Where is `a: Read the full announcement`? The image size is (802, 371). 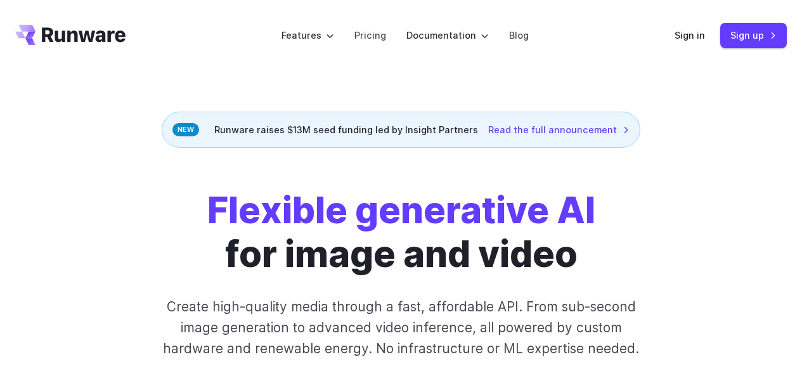 a: Read the full announcement is located at coordinates (558, 129).